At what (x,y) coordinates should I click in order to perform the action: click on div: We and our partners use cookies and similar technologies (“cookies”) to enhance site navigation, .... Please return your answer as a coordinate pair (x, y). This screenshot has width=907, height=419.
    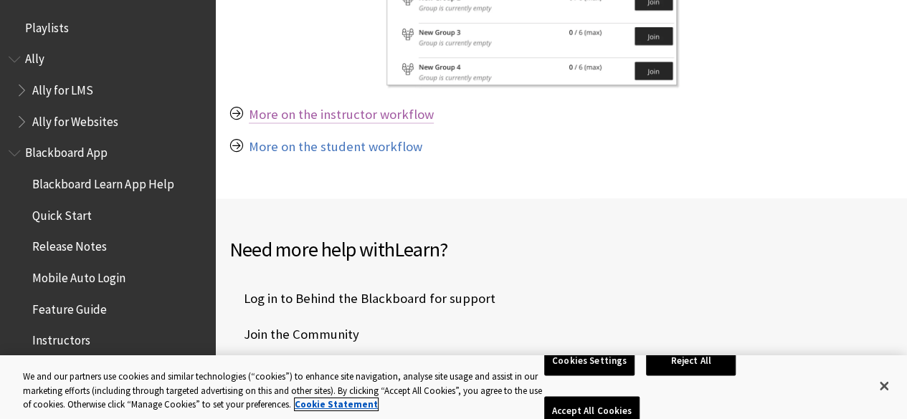
    Looking at the image, I should click on (283, 391).